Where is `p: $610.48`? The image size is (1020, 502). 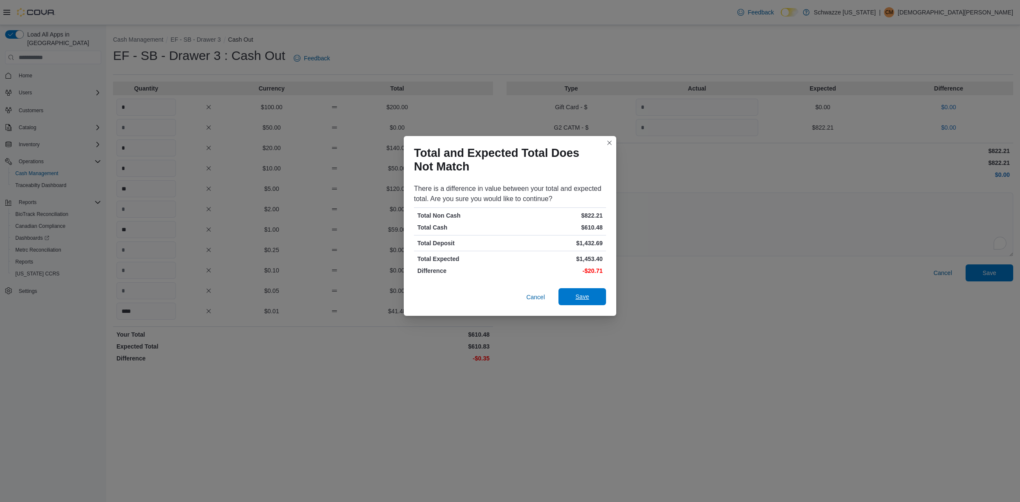 p: $610.48 is located at coordinates (557, 227).